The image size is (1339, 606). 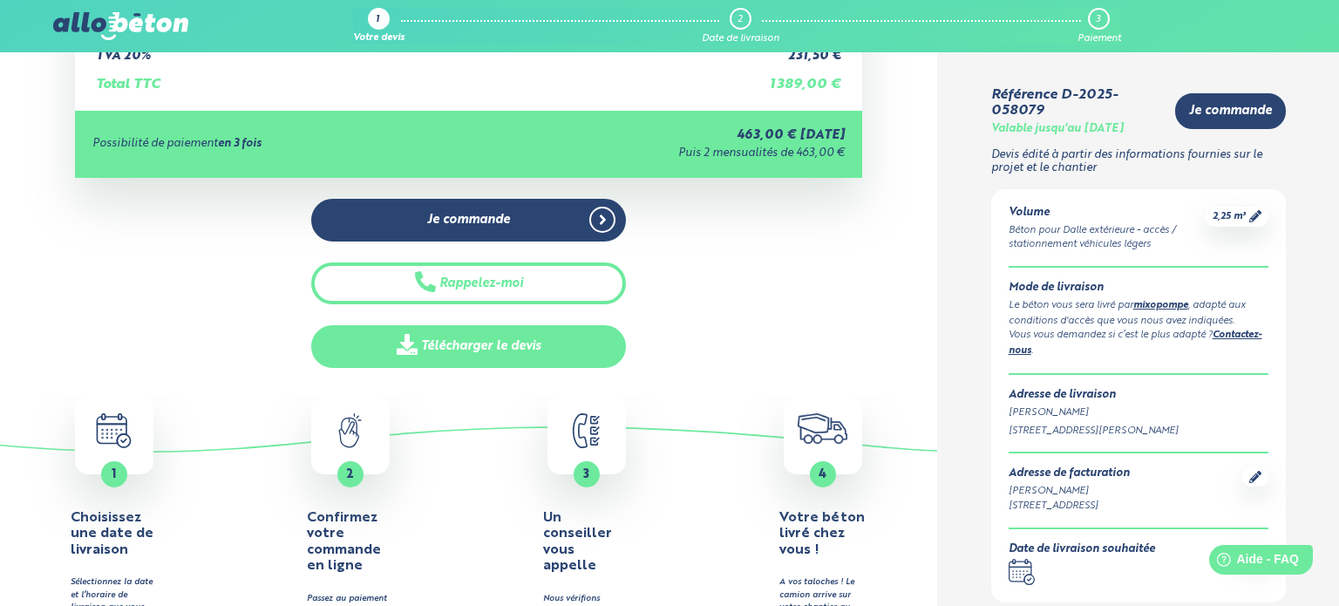 I want to click on span: Aide - FAQ, so click(x=84, y=21).